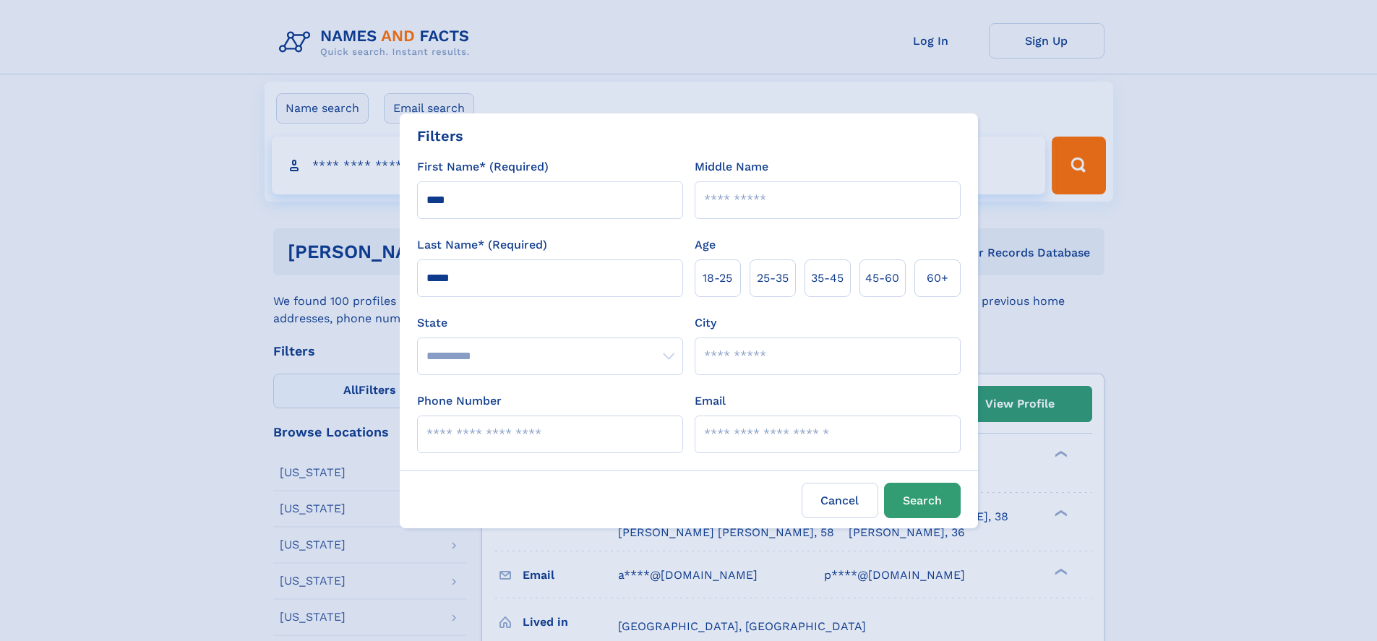 The width and height of the screenshot is (1377, 641). Describe the element at coordinates (710, 401) in the screenshot. I see `label: Email` at that location.